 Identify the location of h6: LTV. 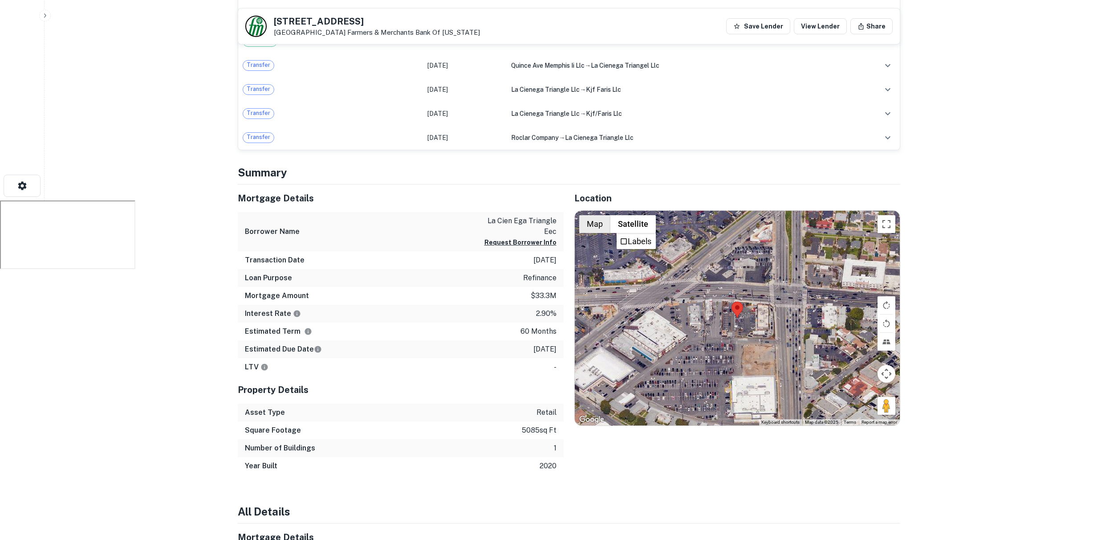
(256, 367).